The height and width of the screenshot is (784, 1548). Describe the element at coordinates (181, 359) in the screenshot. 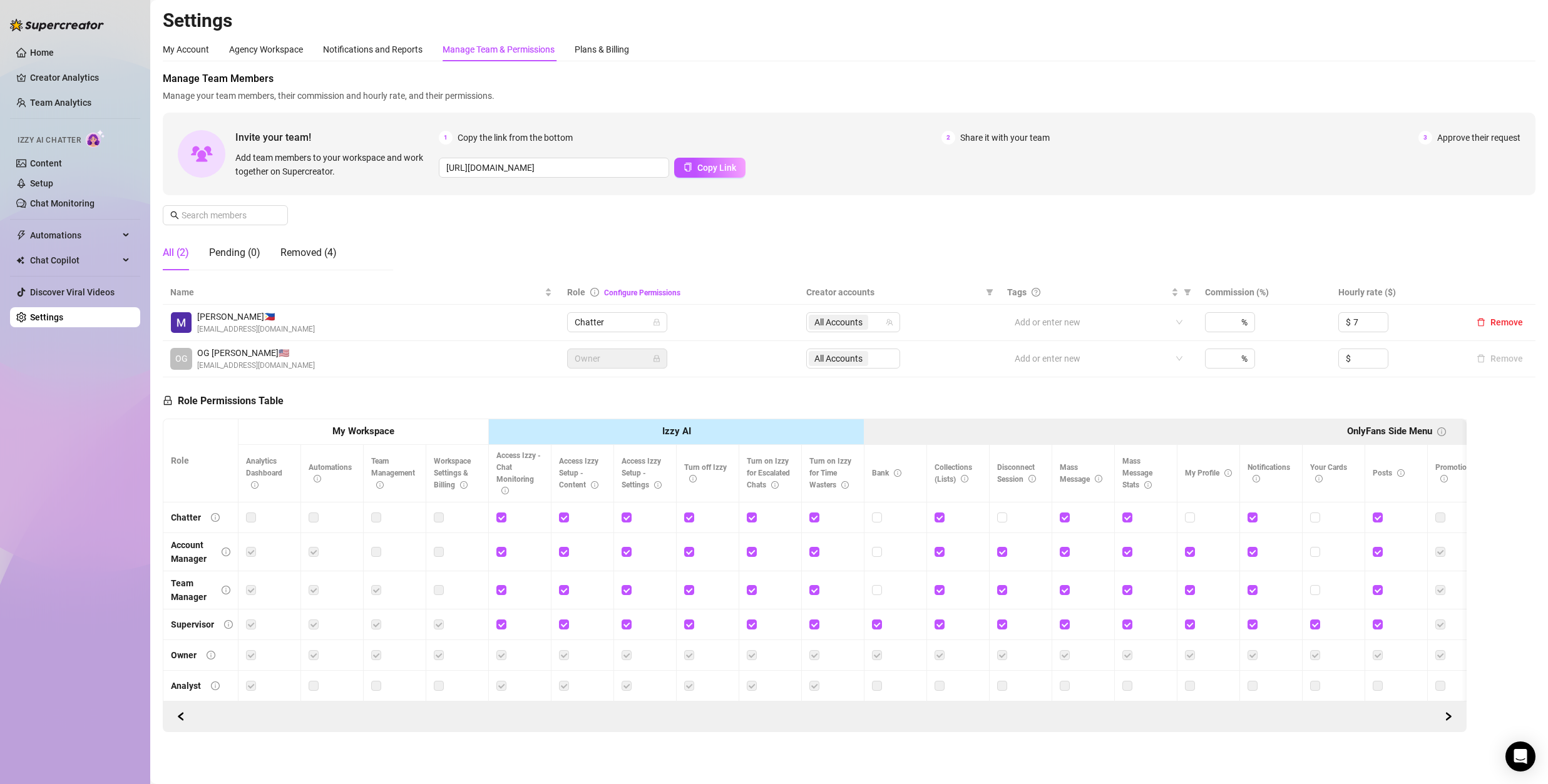

I see `span: OG` at that location.